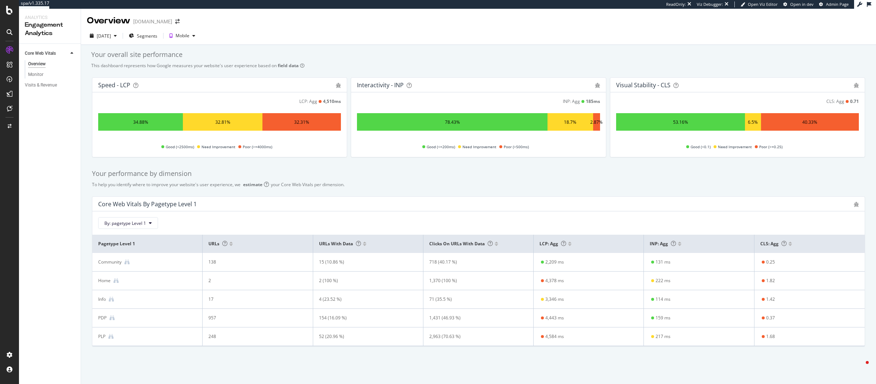  I want to click on span: Admin Page, so click(837, 4).